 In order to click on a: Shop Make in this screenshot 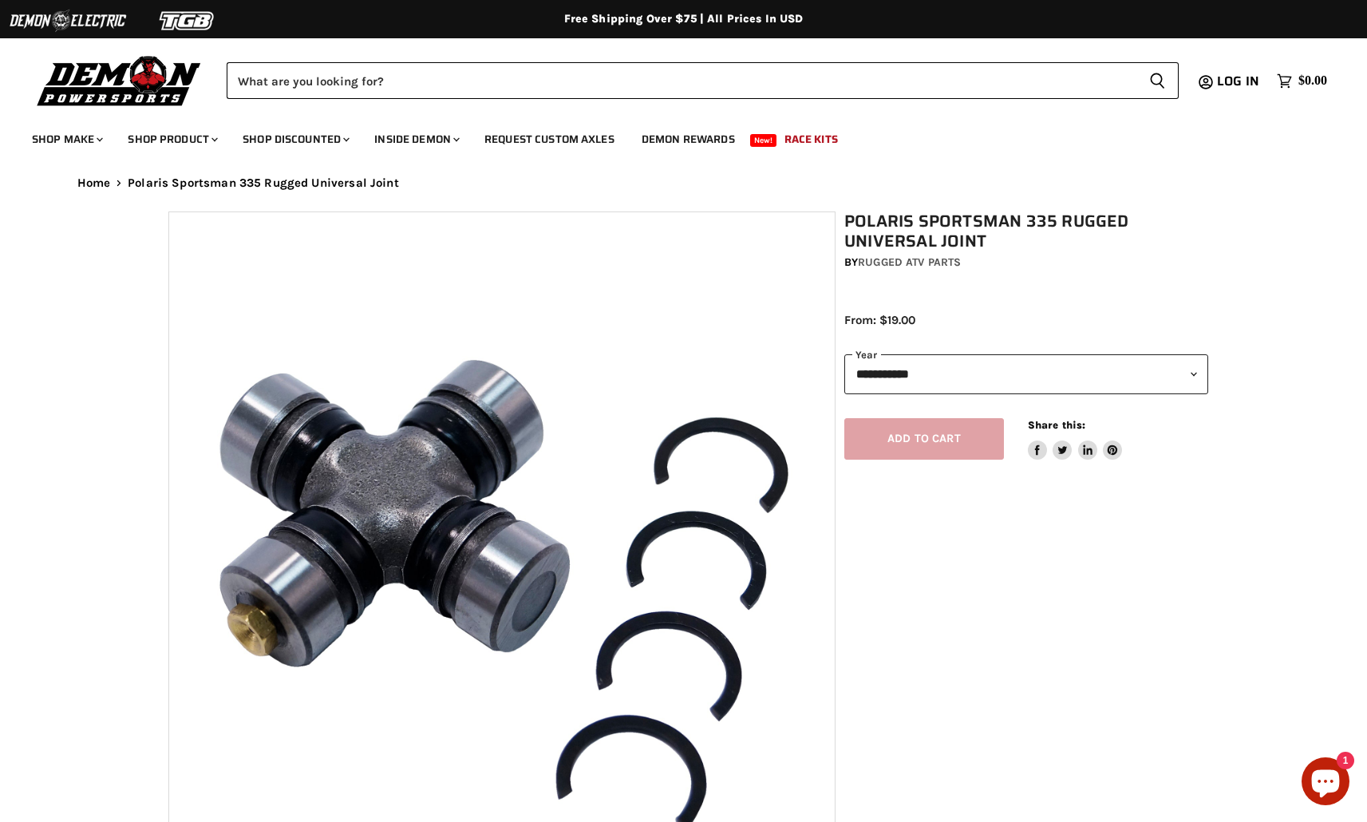, I will do `click(66, 139)`.